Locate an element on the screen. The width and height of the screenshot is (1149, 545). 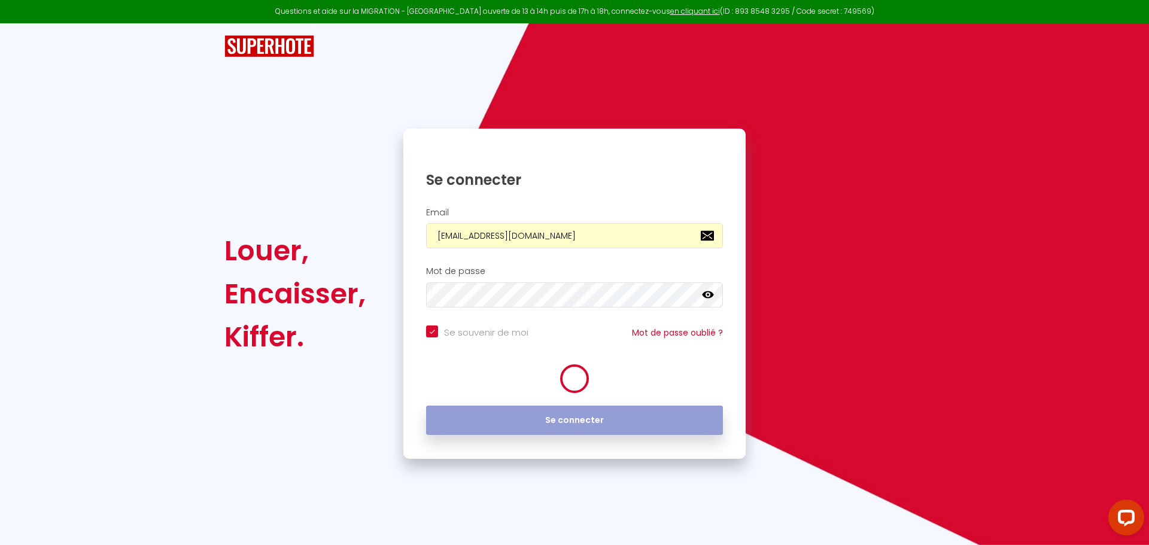
img: SuperHote logo is located at coordinates (269, 46).